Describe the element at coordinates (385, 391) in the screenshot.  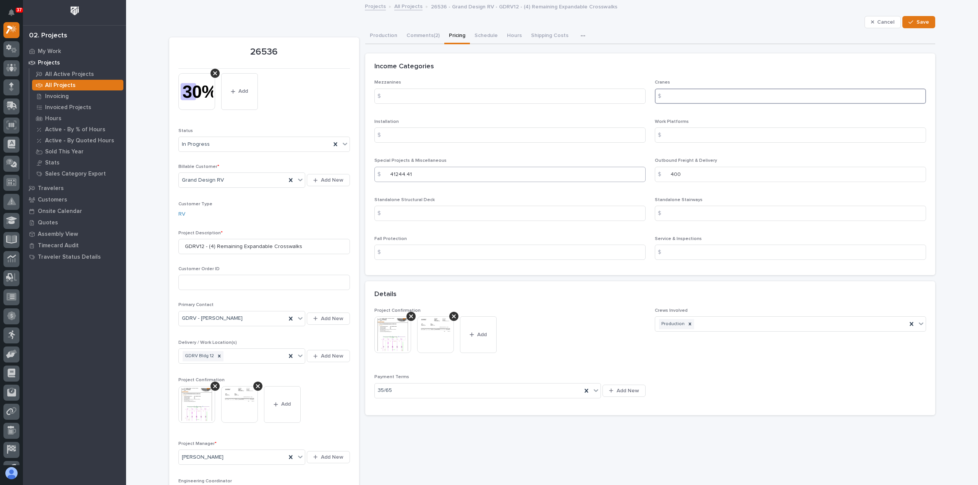
I see `span: 35/65` at that location.